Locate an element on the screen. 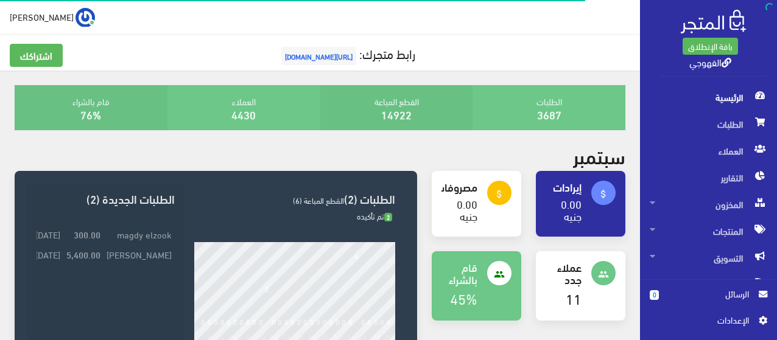  strong: 5,400.00 is located at coordinates (83, 254).